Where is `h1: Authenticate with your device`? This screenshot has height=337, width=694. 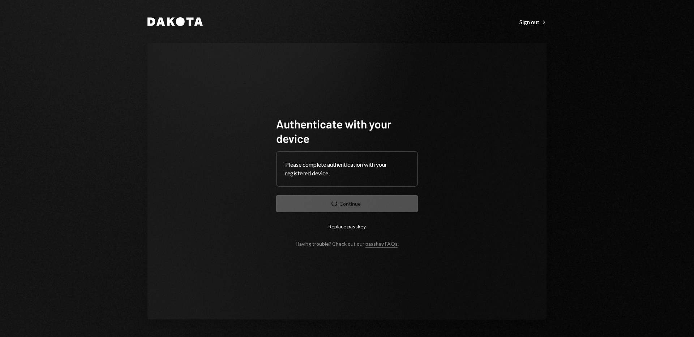 h1: Authenticate with your device is located at coordinates (347, 131).